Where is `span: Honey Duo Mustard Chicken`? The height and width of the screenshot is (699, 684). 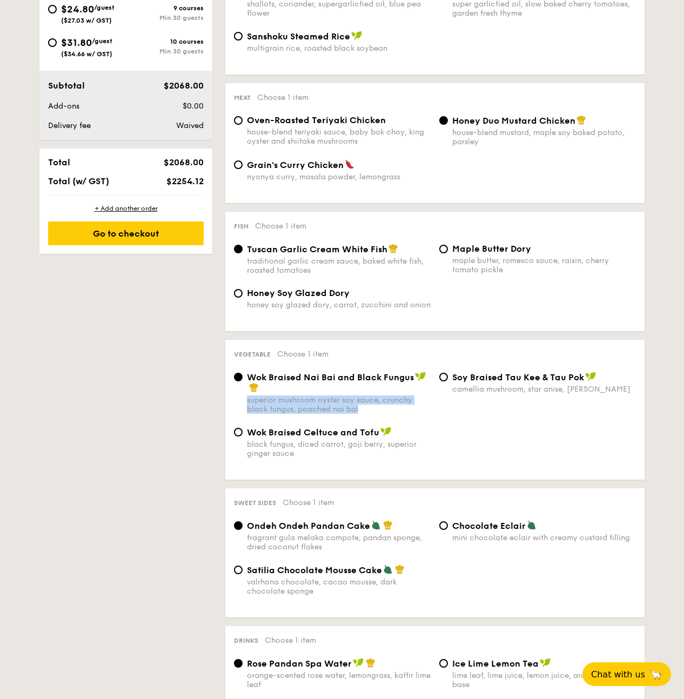 span: Honey Duo Mustard Chicken is located at coordinates (514, 120).